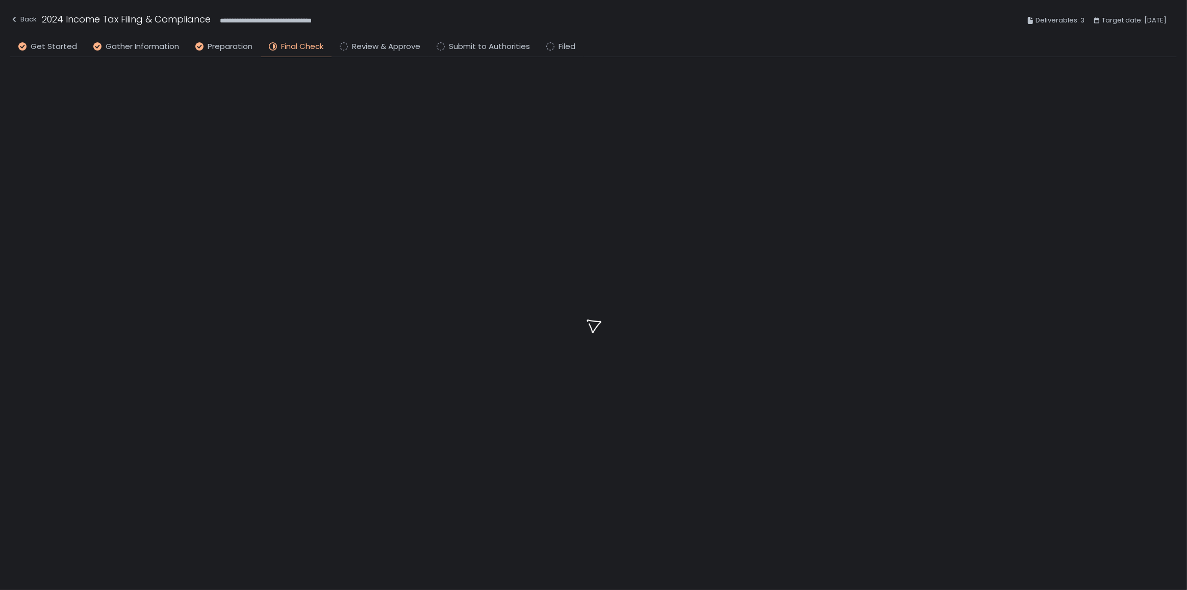  What do you see at coordinates (54, 46) in the screenshot?
I see `span: Get Started` at bounding box center [54, 46].